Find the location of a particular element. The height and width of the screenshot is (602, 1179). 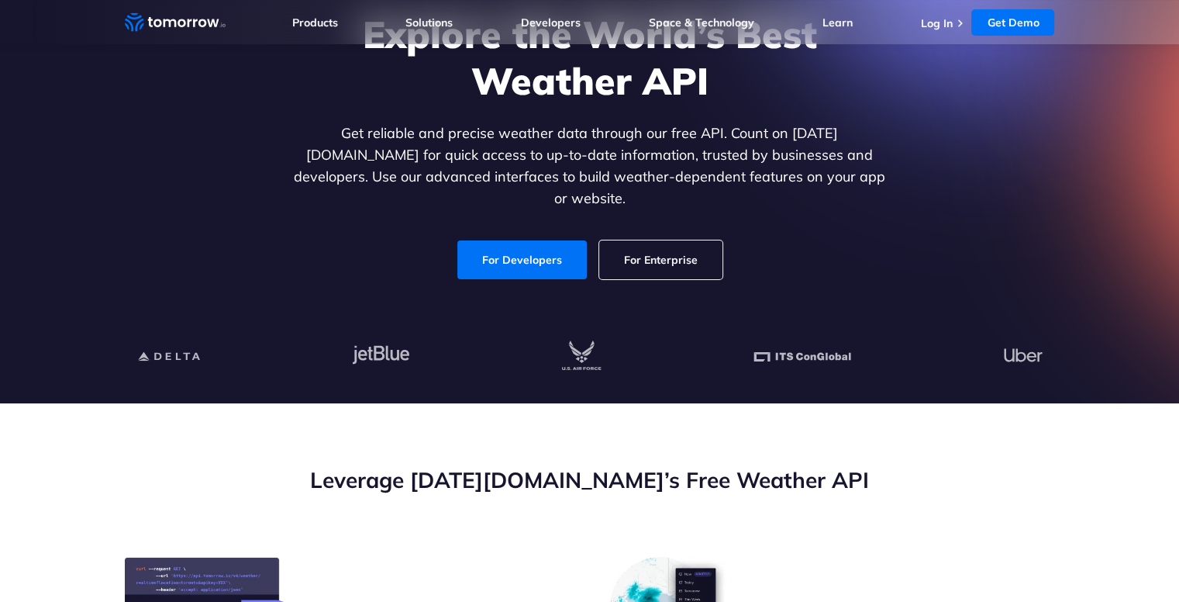

a: For Developers is located at coordinates (522, 260).